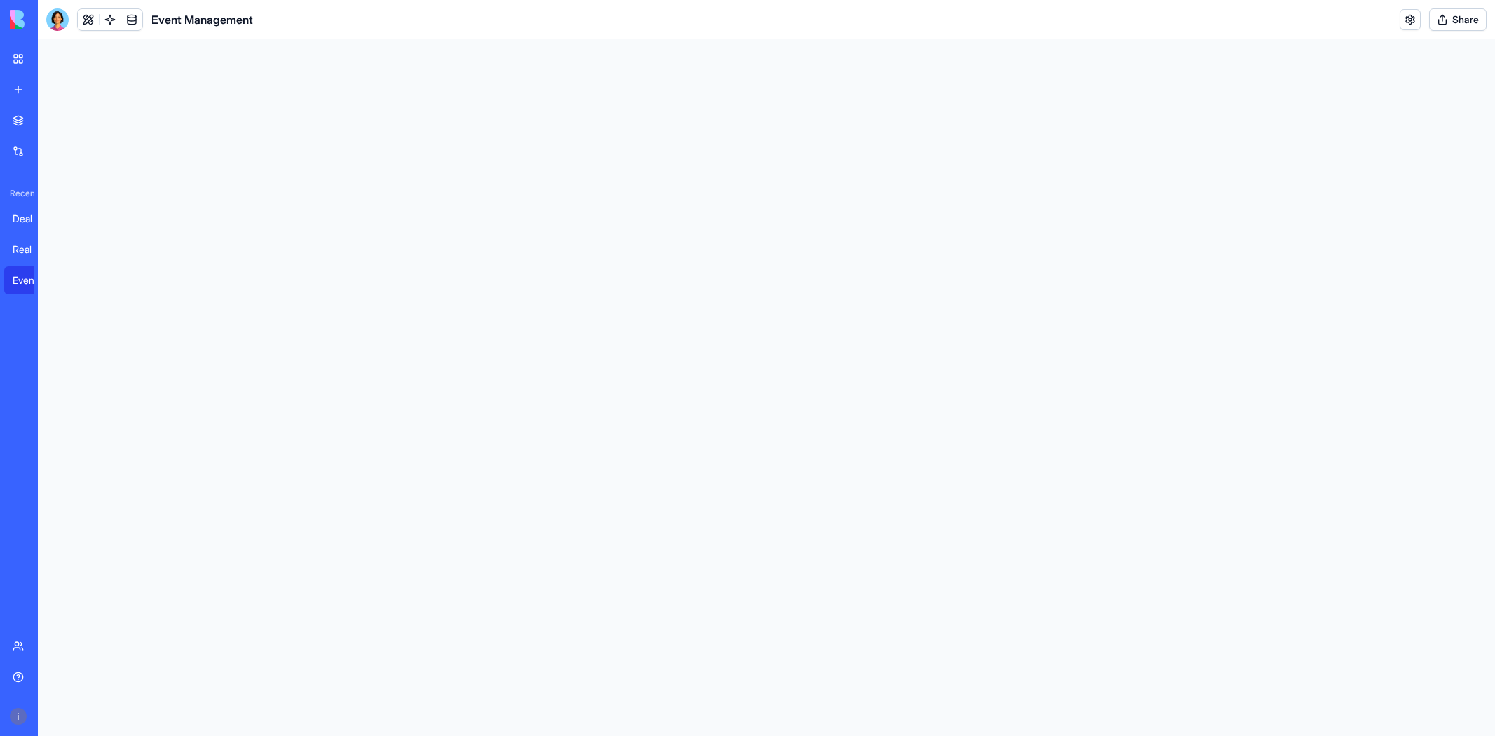  What do you see at coordinates (32, 280) in the screenshot?
I see `a: Event Management` at bounding box center [32, 280].